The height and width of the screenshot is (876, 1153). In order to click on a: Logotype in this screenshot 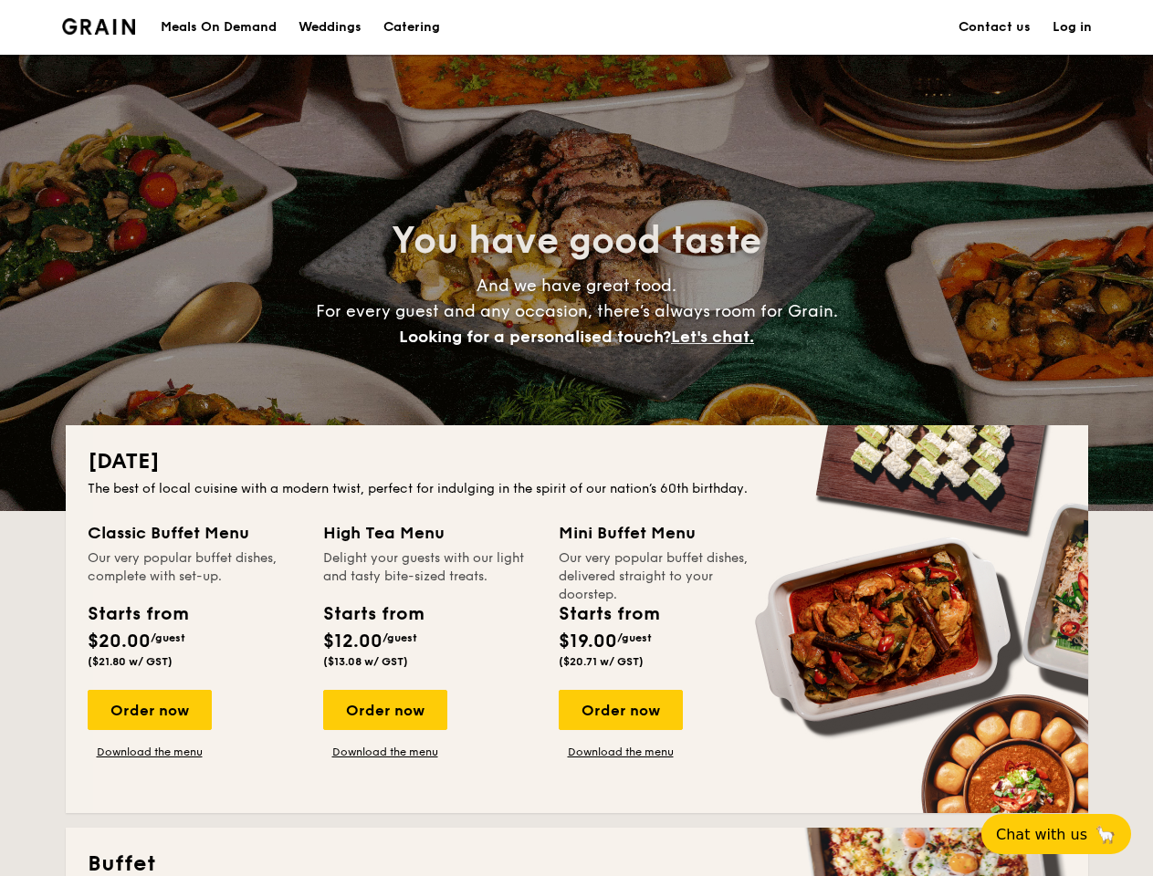, I will do `click(99, 26)`.